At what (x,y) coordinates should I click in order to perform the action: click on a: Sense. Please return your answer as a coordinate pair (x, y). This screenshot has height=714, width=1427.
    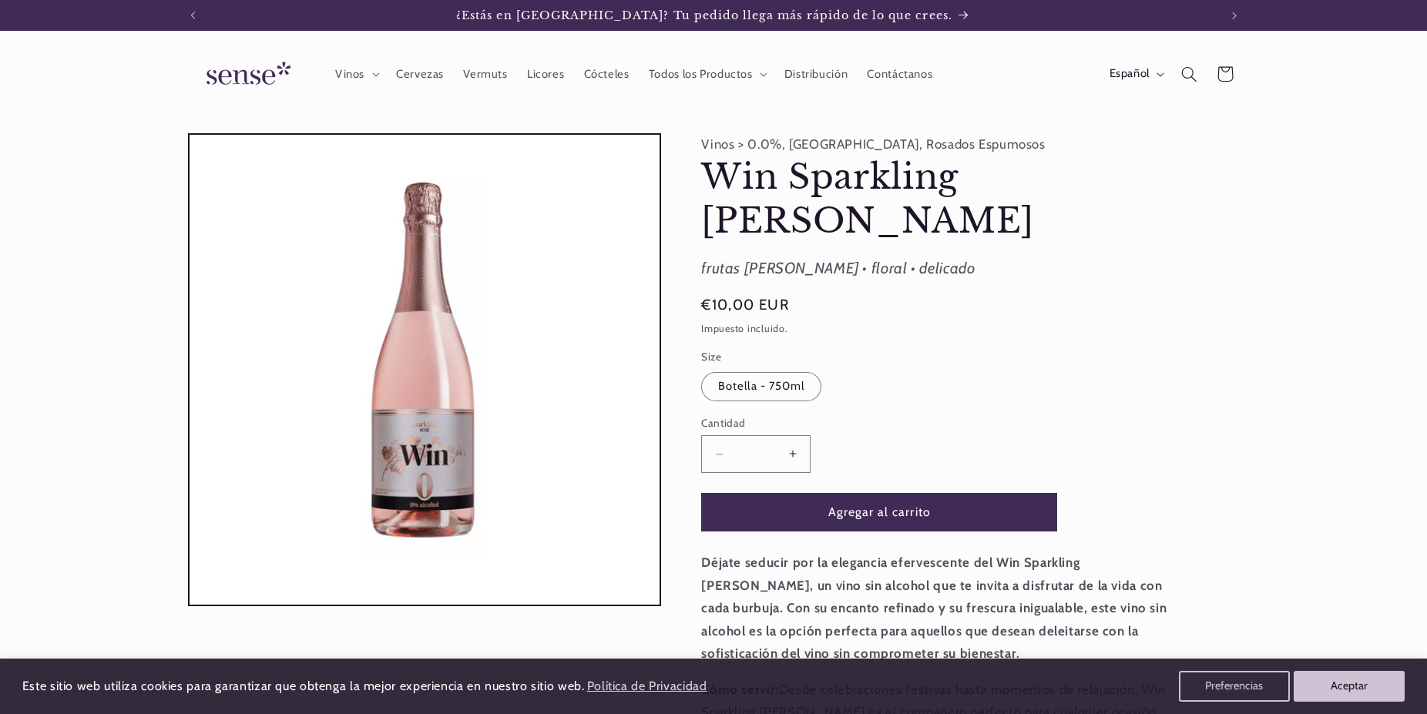
    Looking at the image, I should click on (246, 74).